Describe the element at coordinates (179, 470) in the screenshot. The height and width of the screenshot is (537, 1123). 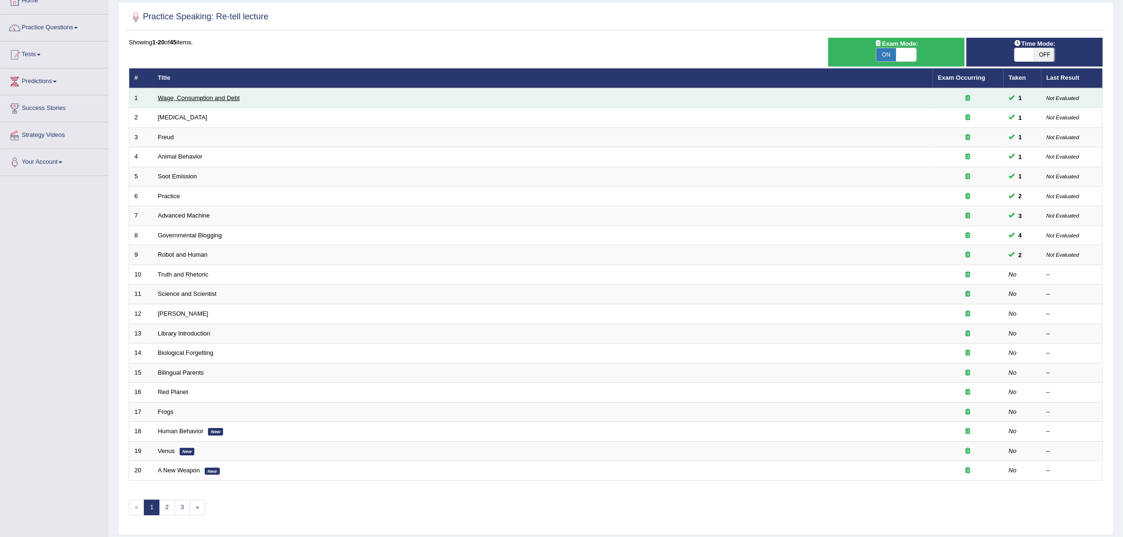
I see `a: A New Weapon` at that location.